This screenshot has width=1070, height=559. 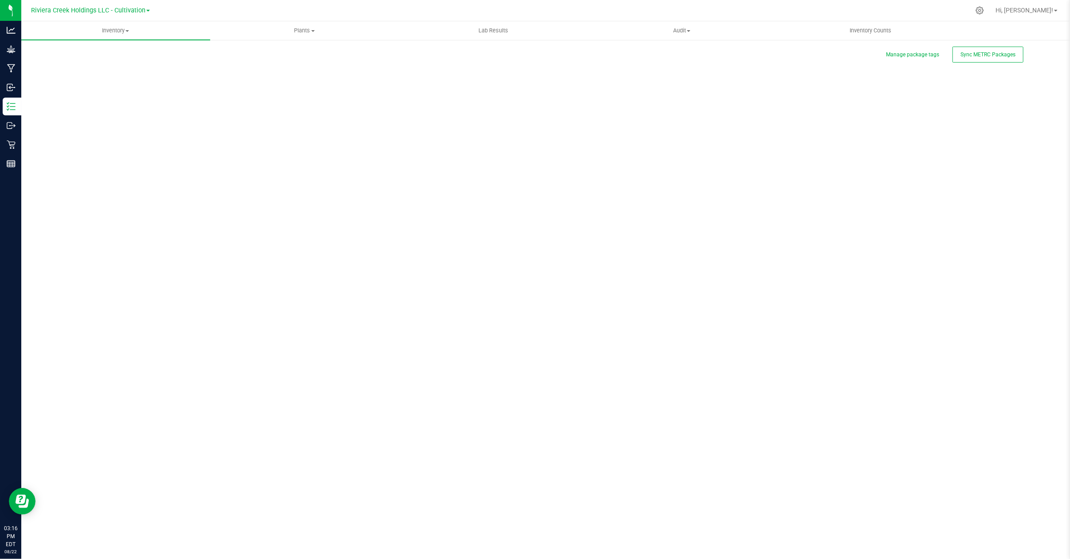 I want to click on span: Riviera Creek Holdings LLC - Cultivation, so click(x=88, y=10).